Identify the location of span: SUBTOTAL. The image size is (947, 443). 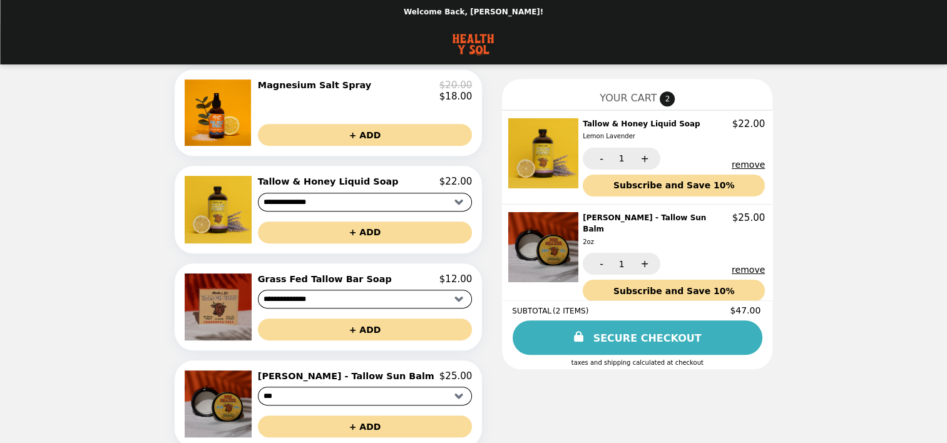
(532, 311).